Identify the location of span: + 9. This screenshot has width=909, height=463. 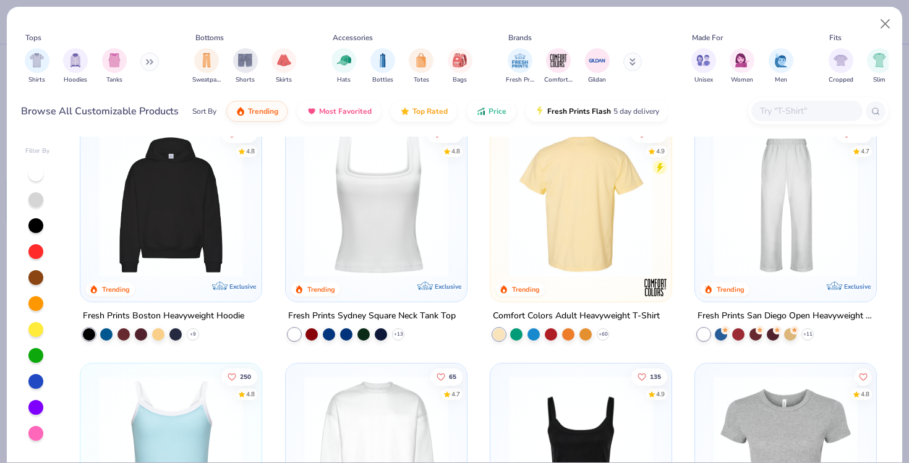
(193, 335).